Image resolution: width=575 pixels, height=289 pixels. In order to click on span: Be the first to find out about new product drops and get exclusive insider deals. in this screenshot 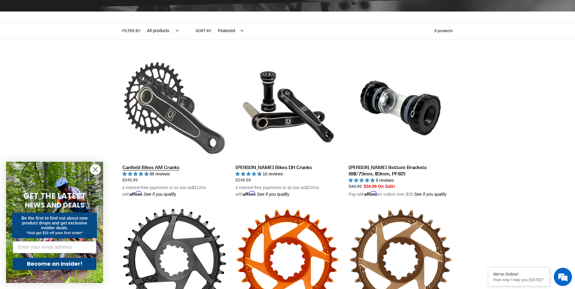, I will do `click(55, 223)`.